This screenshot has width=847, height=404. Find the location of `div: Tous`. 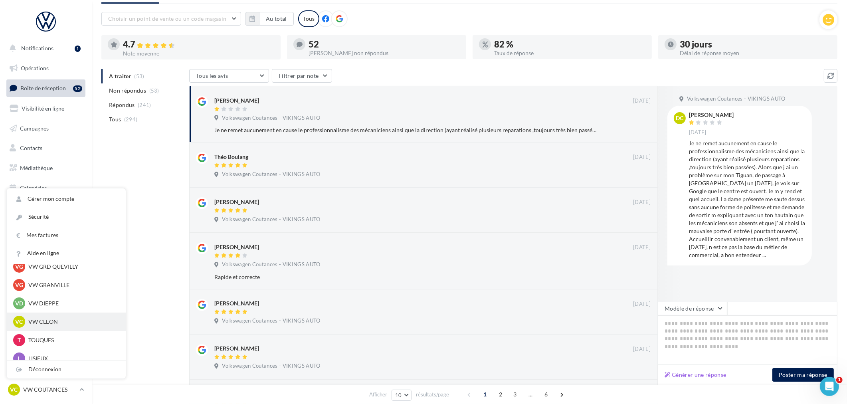

div: Tous is located at coordinates (309, 19).